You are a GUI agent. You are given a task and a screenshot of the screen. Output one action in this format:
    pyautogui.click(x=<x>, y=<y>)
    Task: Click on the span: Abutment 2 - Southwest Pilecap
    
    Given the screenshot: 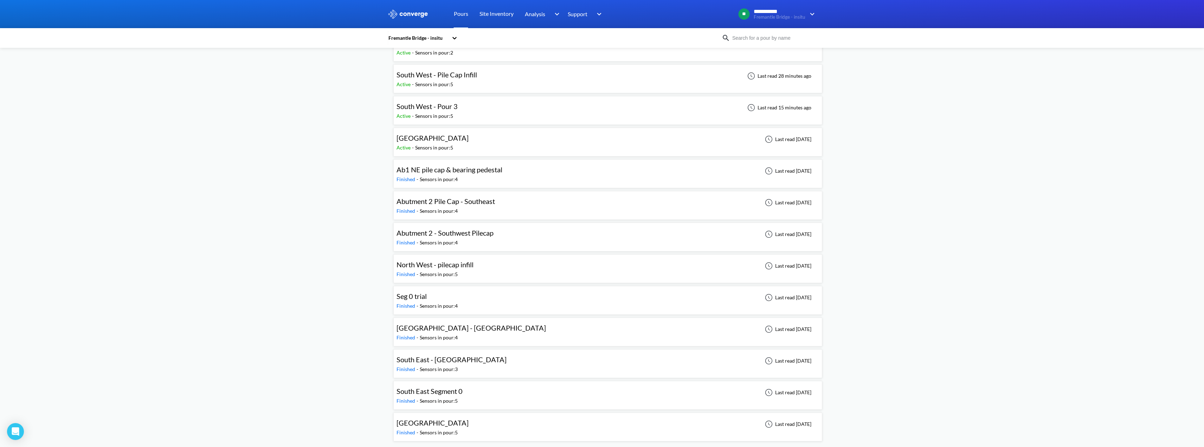 What is the action you would take?
    pyautogui.click(x=445, y=233)
    